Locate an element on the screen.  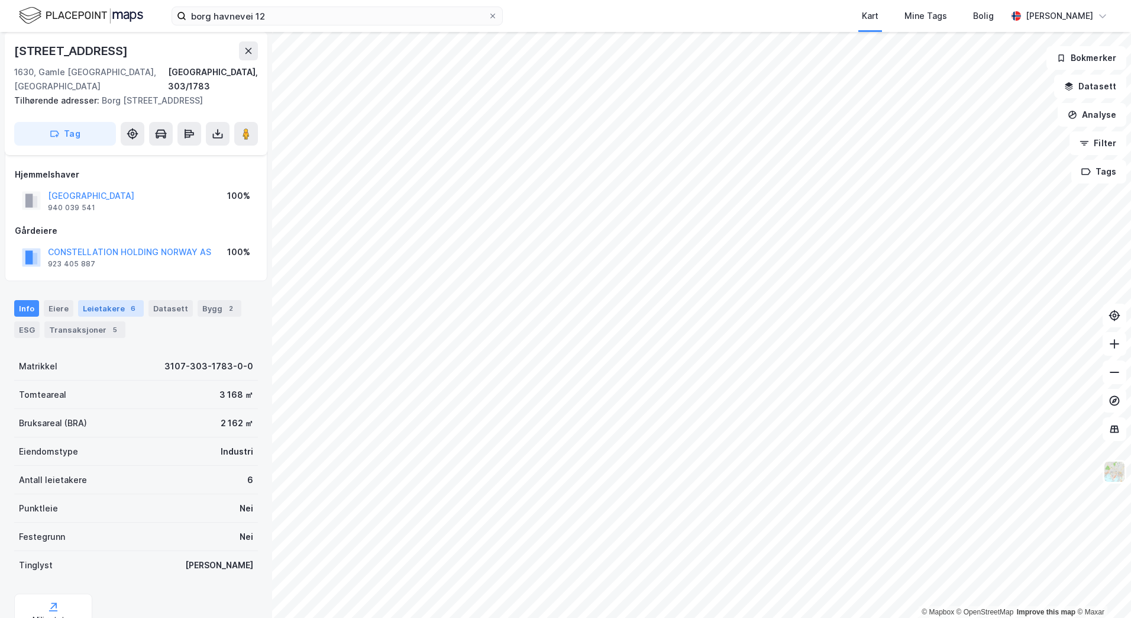
div: Chat Widget is located at coordinates (1102, 589).